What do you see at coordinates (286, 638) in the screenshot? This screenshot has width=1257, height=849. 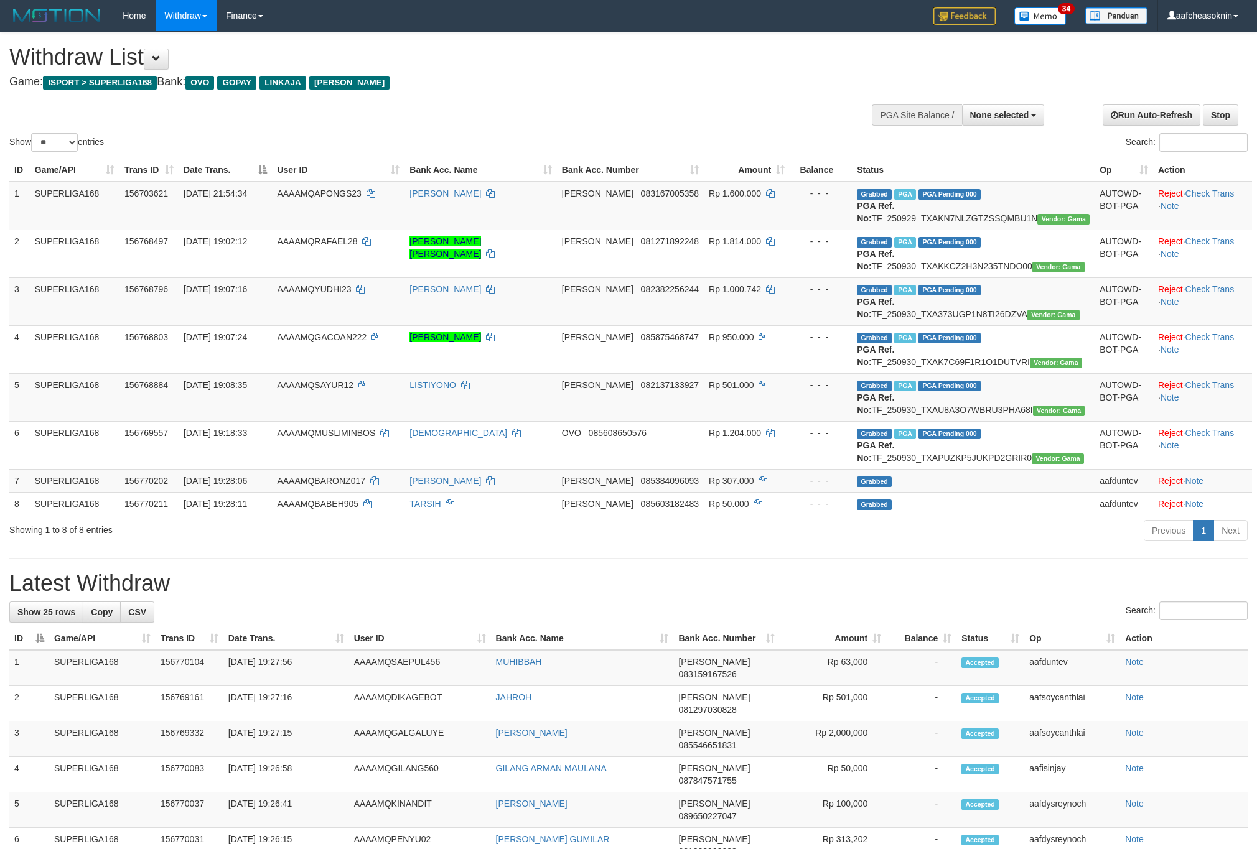 I see `th: Date Trans.: activate to sort column ascending` at bounding box center [286, 638].